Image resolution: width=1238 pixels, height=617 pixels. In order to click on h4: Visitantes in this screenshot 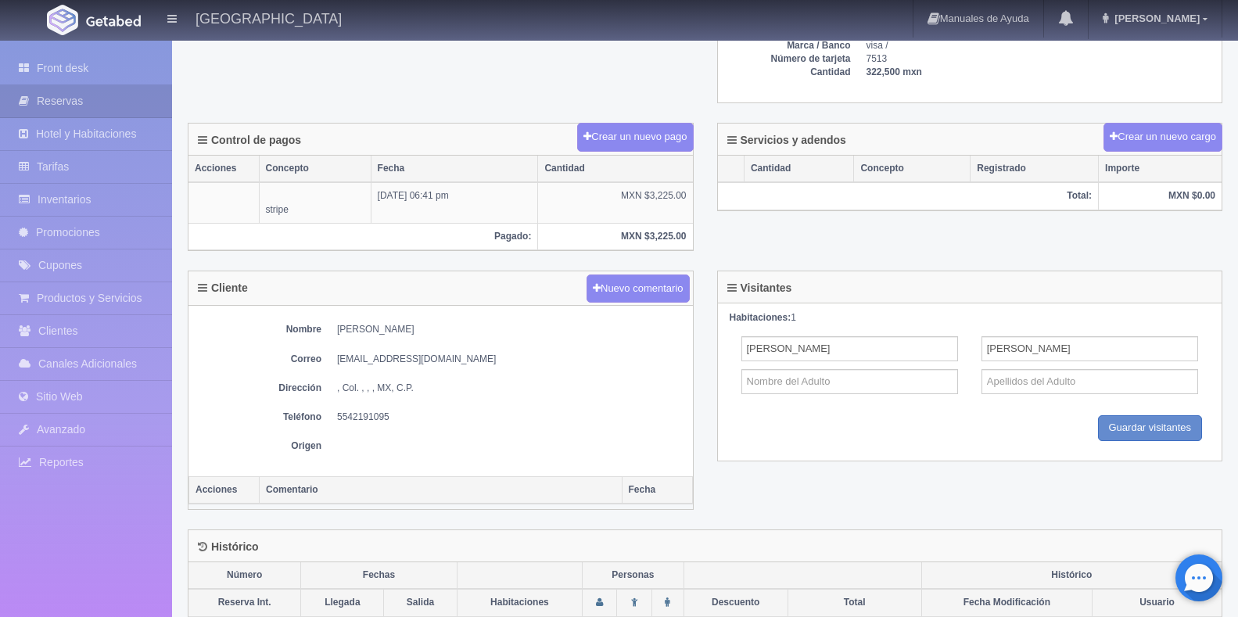, I will do `click(760, 288)`.